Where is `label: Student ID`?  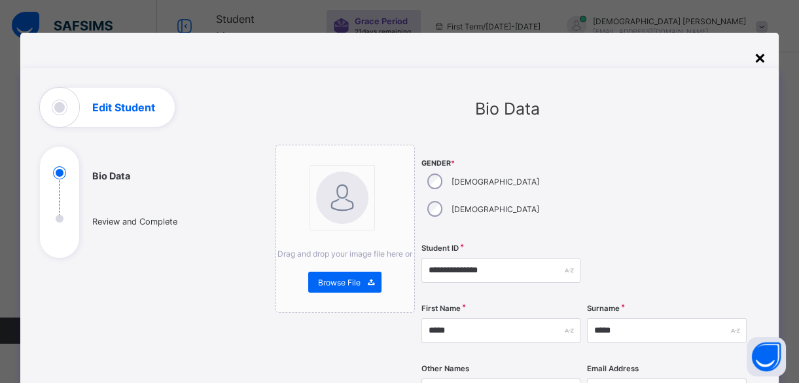
label: Student ID is located at coordinates (440, 248).